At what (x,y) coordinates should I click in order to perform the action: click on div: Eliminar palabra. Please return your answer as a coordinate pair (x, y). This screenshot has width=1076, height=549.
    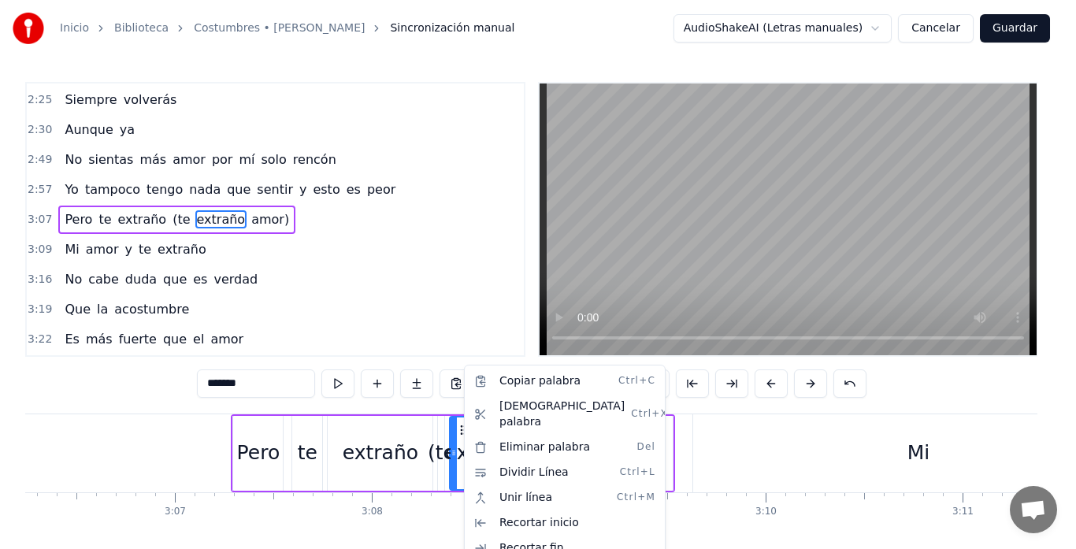
    Looking at the image, I should click on (565, 447).